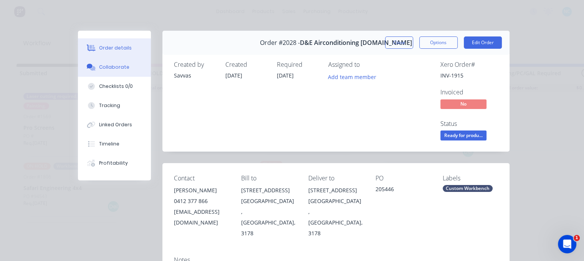 Image resolution: width=584 pixels, height=261 pixels. What do you see at coordinates (114, 163) in the screenshot?
I see `button: Profitability` at bounding box center [114, 163].